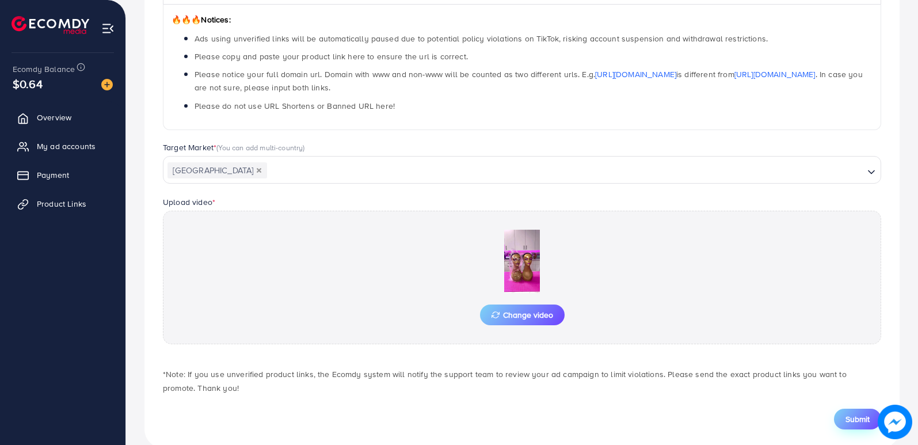  I want to click on button: Submit, so click(857, 419).